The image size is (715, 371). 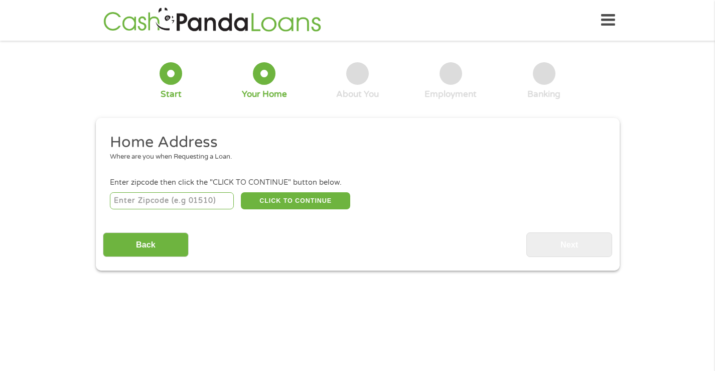 I want to click on div: Your Home, so click(x=265, y=94).